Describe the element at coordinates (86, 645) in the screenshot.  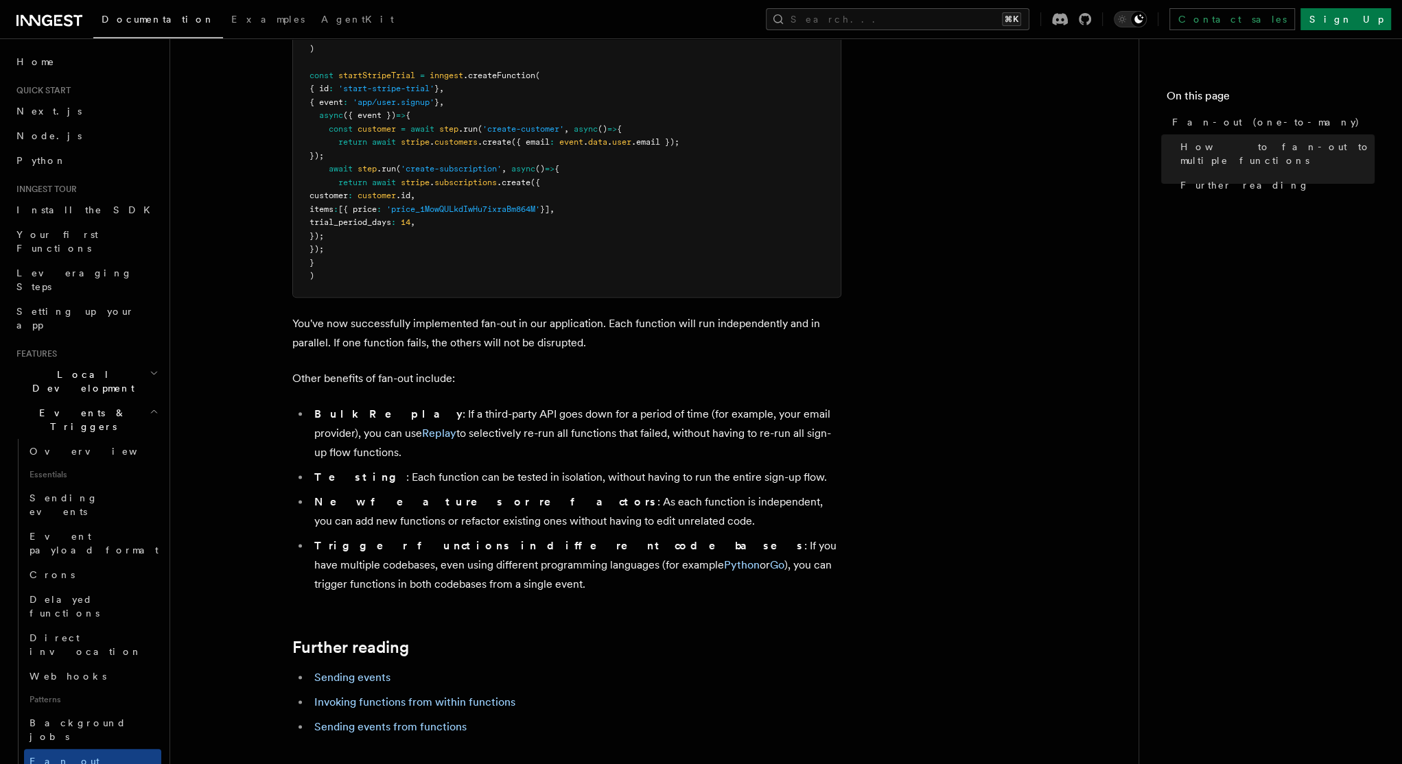
I see `span: Direct invocation` at that location.